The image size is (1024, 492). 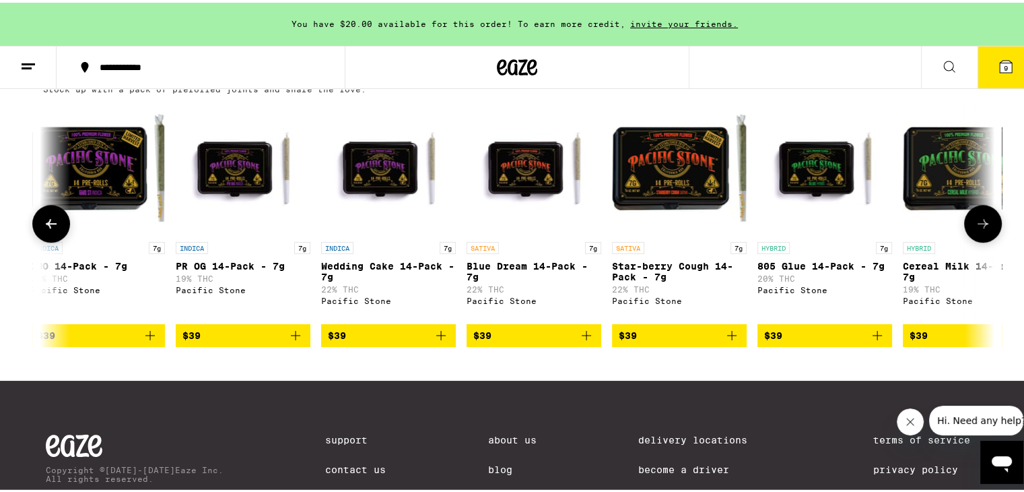 What do you see at coordinates (98, 165) in the screenshot?
I see `img: Pacific Stone - GMO 14-Pack - 7g` at bounding box center [98, 165].